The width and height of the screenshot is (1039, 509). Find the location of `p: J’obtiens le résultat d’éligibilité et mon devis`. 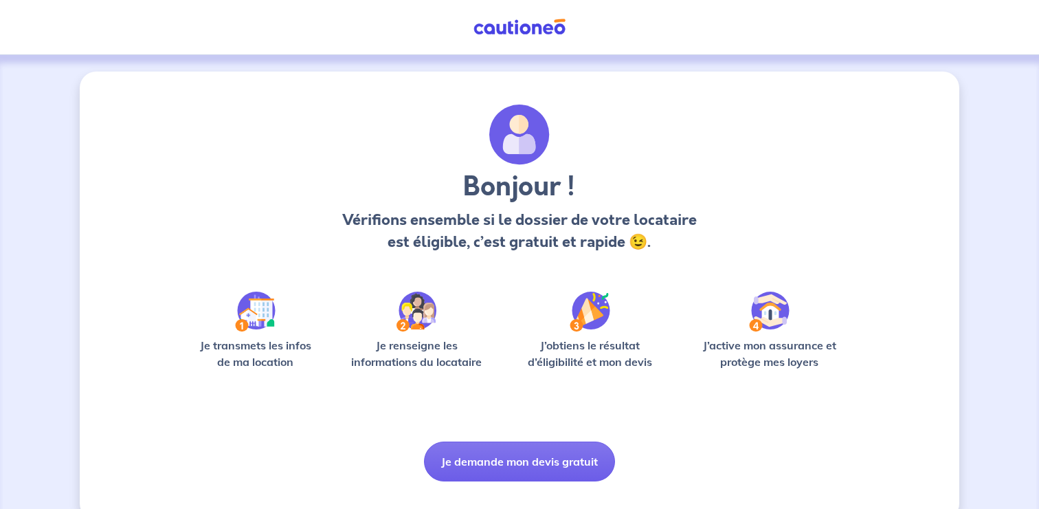

p: J’obtiens le résultat d’éligibilité et mon devis is located at coordinates (590, 353).